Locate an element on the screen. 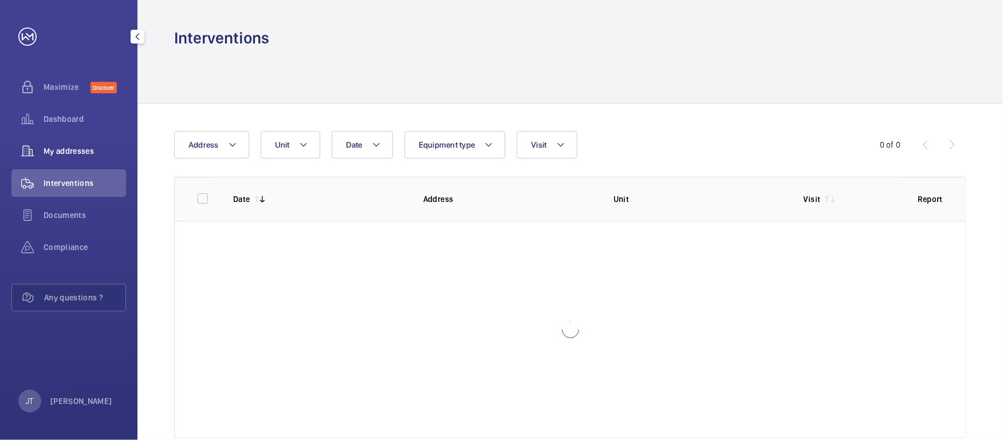 The width and height of the screenshot is (1003, 440). span: My addresses is located at coordinates (85, 151).